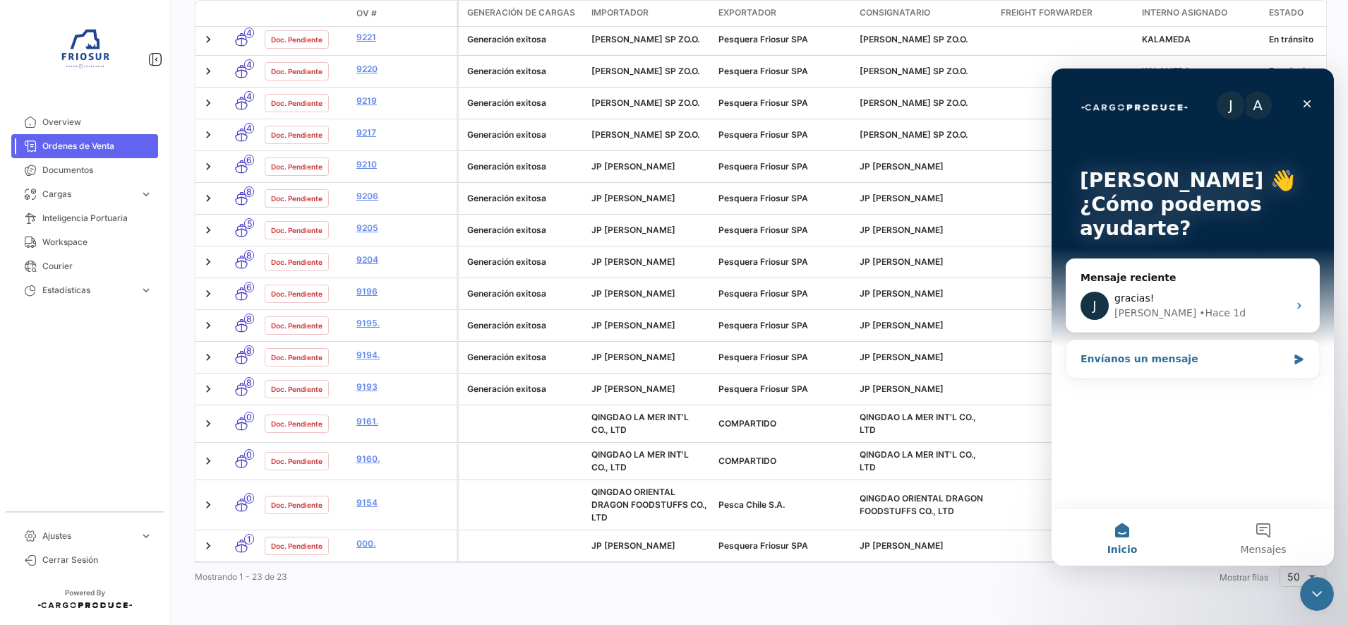  Describe the element at coordinates (404, 69) in the screenshot. I see `a: 9220` at that location.